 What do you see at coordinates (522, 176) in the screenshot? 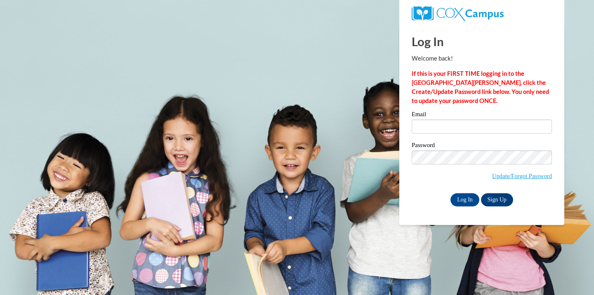
I see `a: Update/Forgot Password` at bounding box center [522, 176].